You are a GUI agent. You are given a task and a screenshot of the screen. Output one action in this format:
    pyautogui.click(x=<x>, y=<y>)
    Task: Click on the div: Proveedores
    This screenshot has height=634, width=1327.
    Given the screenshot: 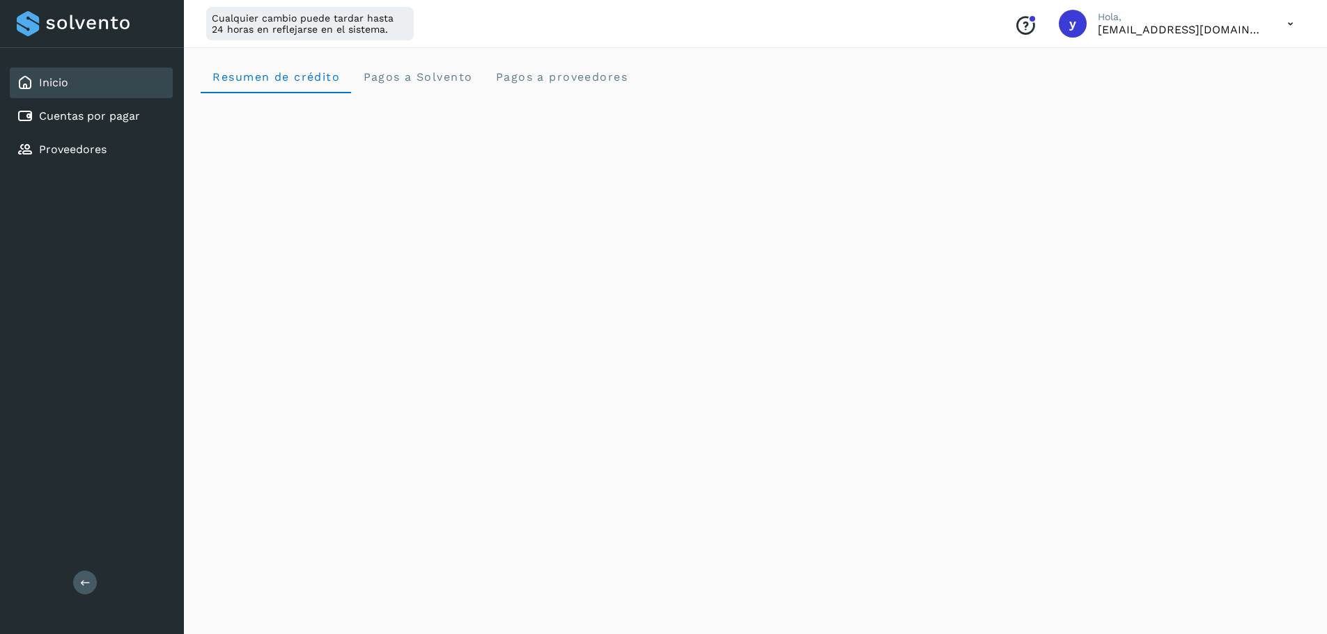 What is the action you would take?
    pyautogui.click(x=91, y=150)
    